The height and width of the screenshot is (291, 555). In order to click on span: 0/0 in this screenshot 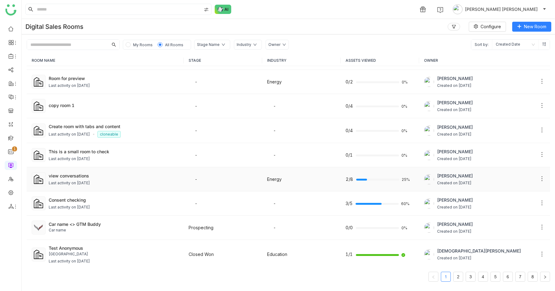, I will do `click(349, 228)`.